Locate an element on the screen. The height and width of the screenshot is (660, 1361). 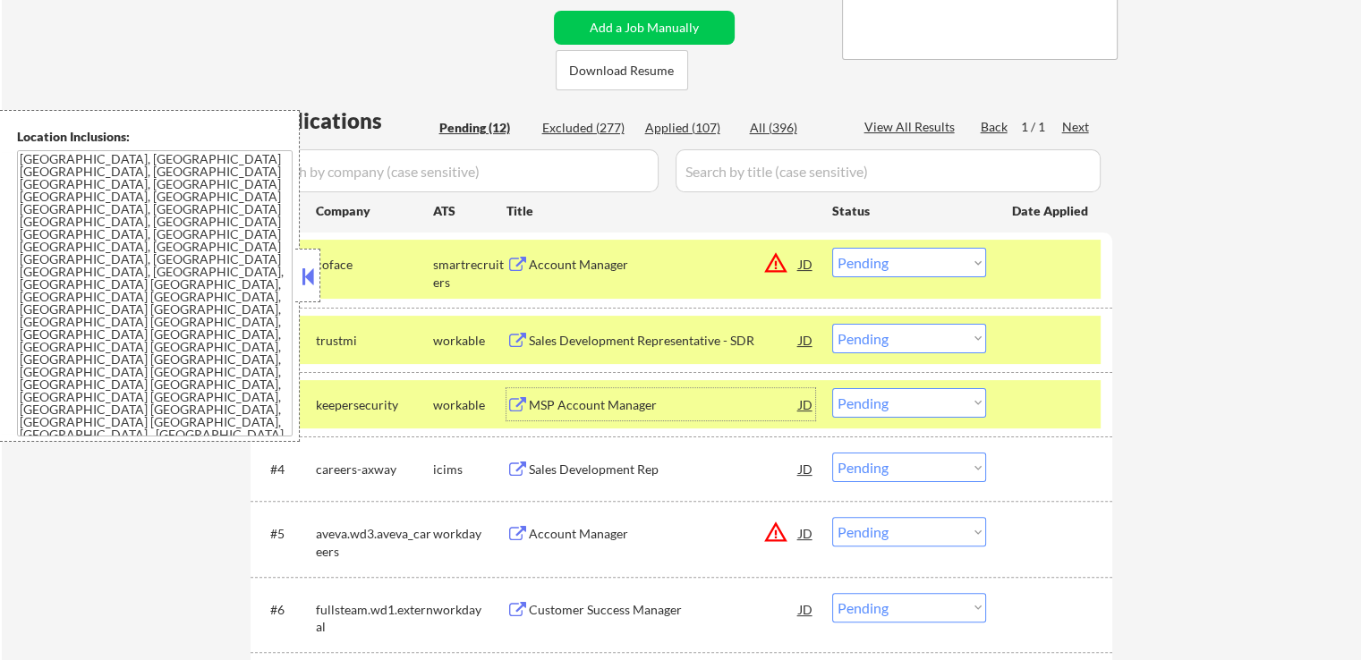
div: Customer Success Manager is located at coordinates (664, 610).